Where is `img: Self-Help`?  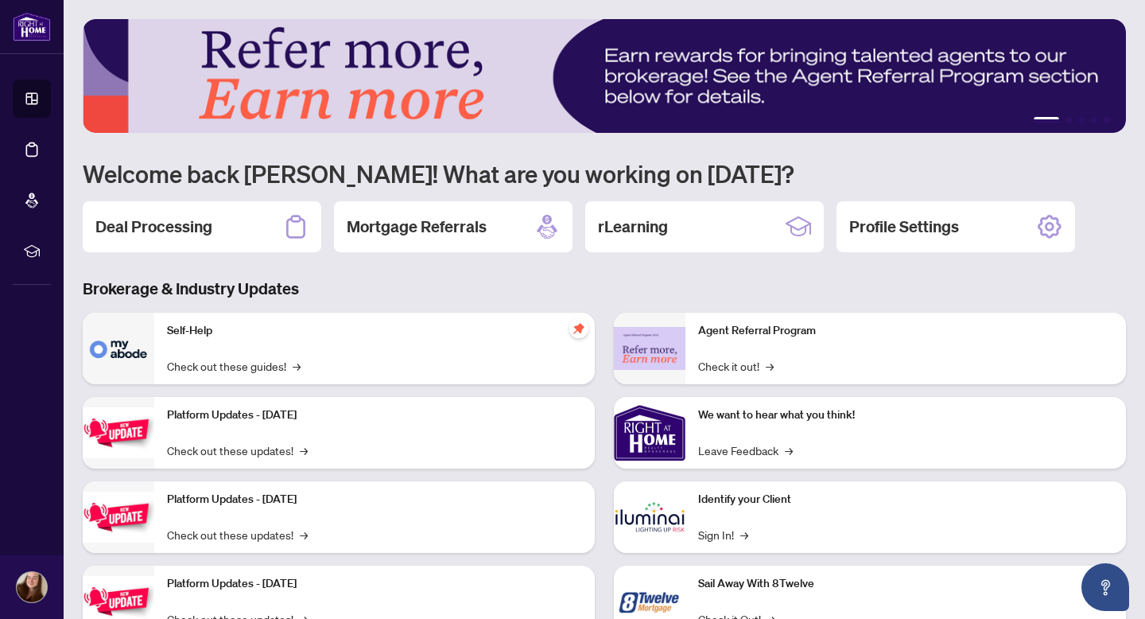 img: Self-Help is located at coordinates (118, 348).